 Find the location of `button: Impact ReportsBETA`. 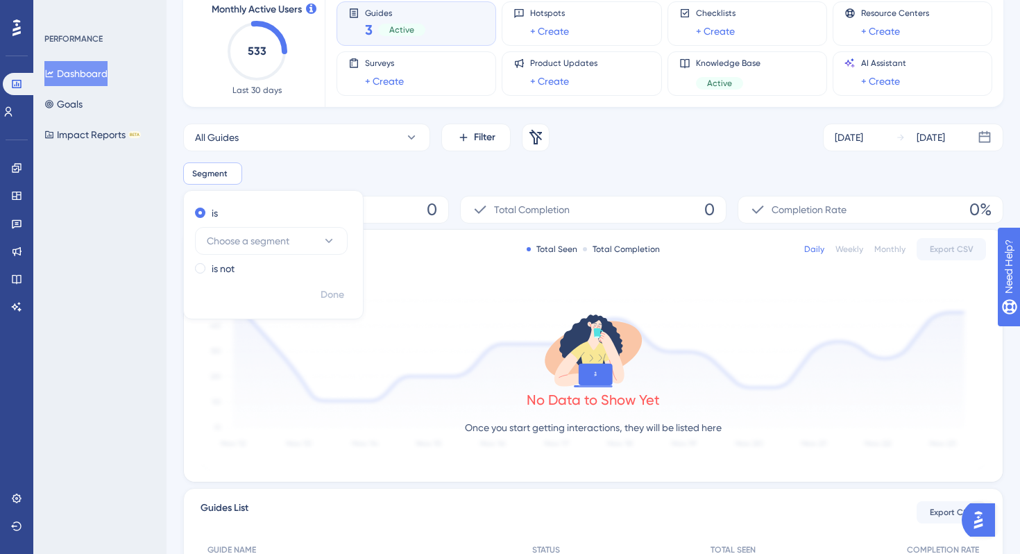

button: Impact ReportsBETA is located at coordinates (92, 135).